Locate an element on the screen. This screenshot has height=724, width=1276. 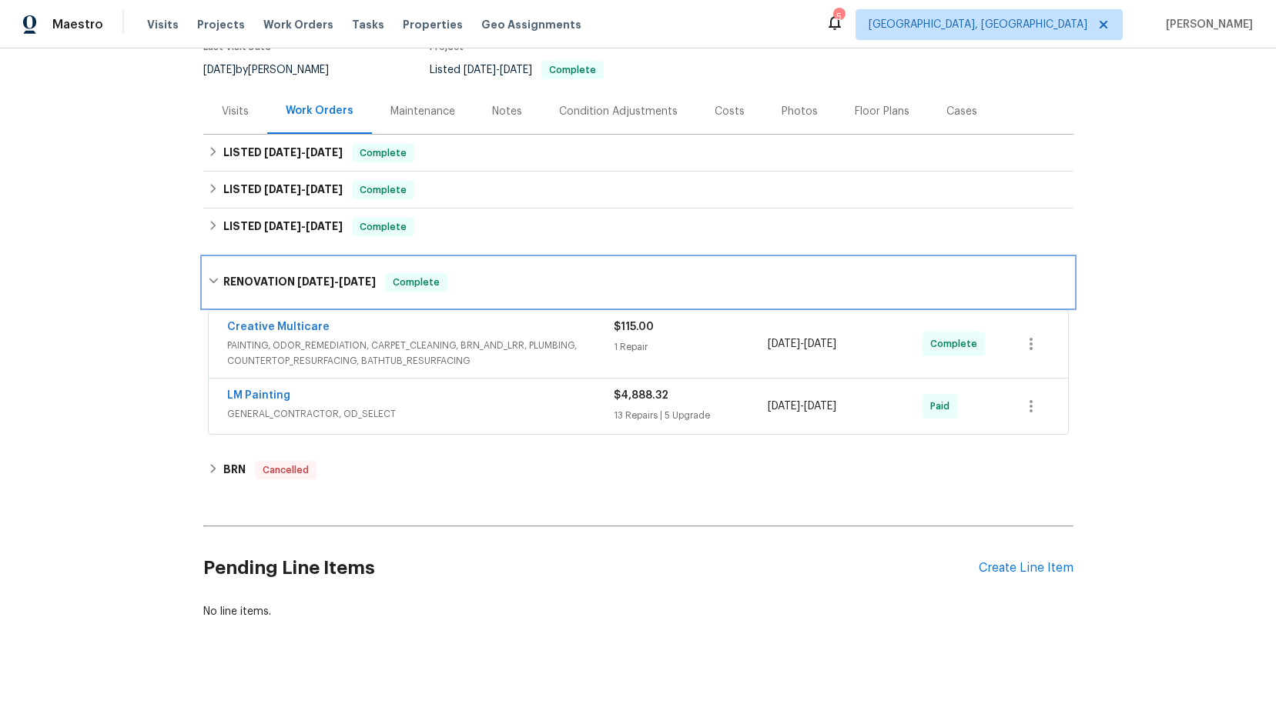
span: $115.00 is located at coordinates (634, 327).